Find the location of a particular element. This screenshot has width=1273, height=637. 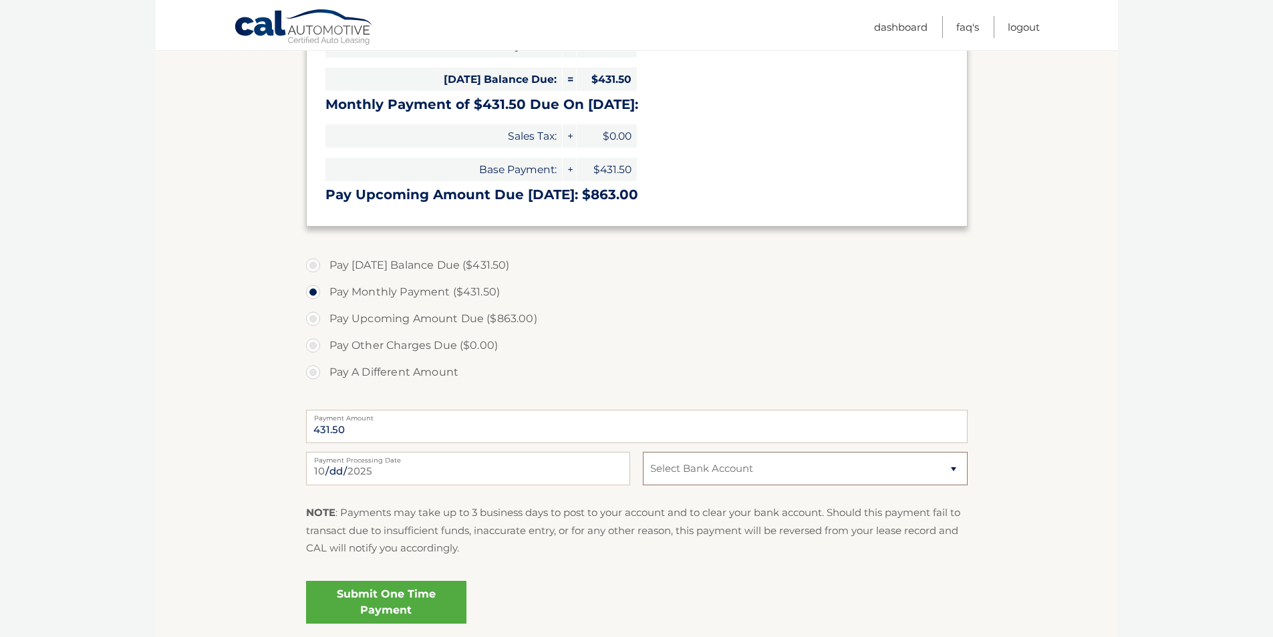

label: Payment Processing Date is located at coordinates (468, 457).